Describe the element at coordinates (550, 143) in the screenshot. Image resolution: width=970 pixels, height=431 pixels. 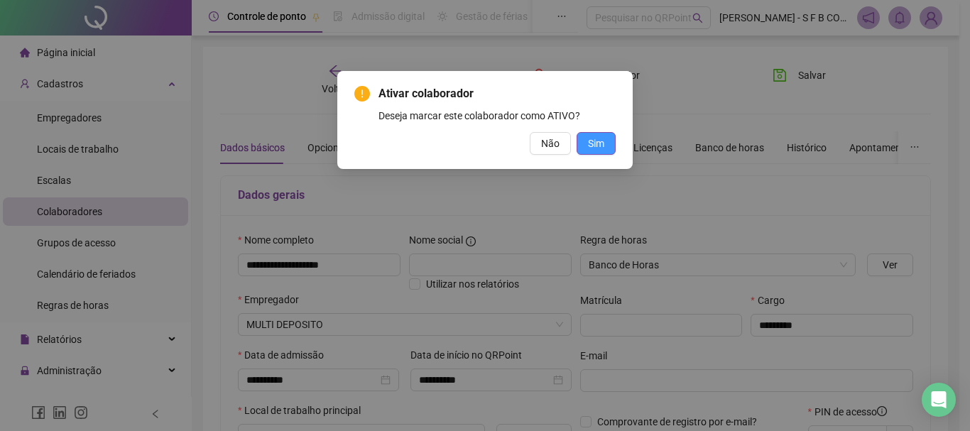
I see `button: Não` at that location.